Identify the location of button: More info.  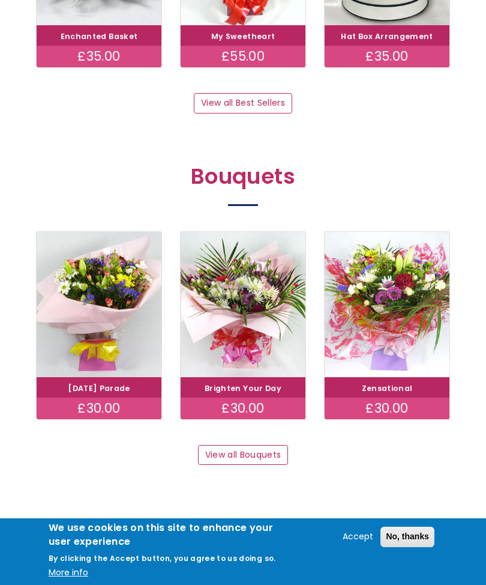
(68, 573).